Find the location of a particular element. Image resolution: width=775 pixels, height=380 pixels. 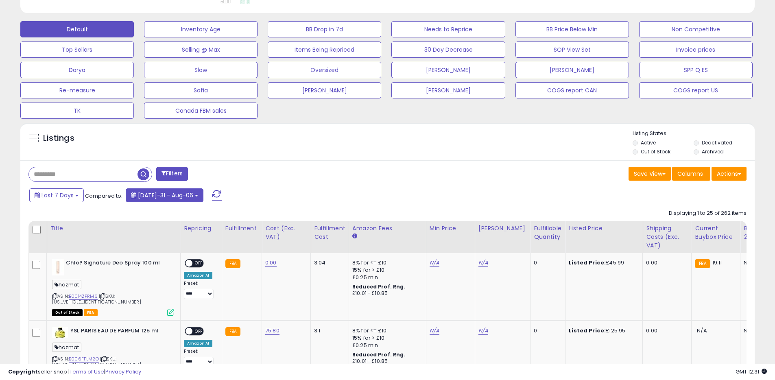

button: SOP View Set is located at coordinates (572, 50).